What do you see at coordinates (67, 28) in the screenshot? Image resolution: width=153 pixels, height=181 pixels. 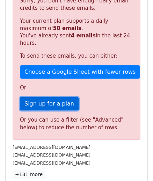 I see `strong: 50 emails` at bounding box center [67, 28].